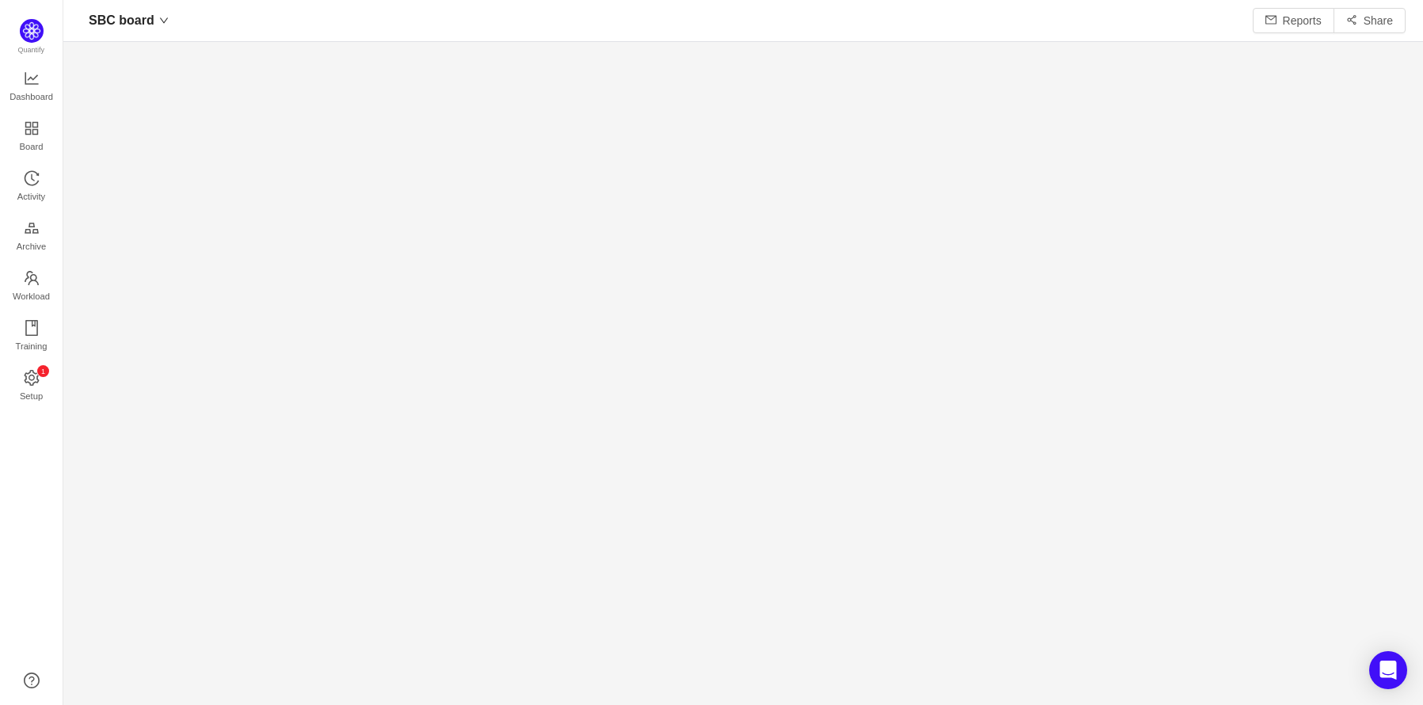  What do you see at coordinates (43, 371) in the screenshot?
I see `sup: 1` at bounding box center [43, 371].